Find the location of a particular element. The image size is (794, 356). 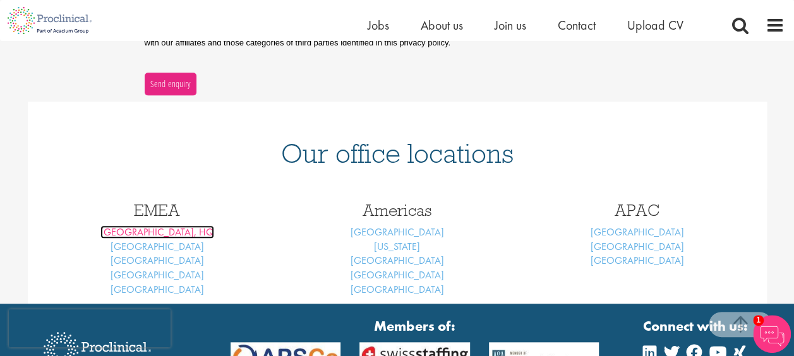

h3: EMEA is located at coordinates (157, 210).